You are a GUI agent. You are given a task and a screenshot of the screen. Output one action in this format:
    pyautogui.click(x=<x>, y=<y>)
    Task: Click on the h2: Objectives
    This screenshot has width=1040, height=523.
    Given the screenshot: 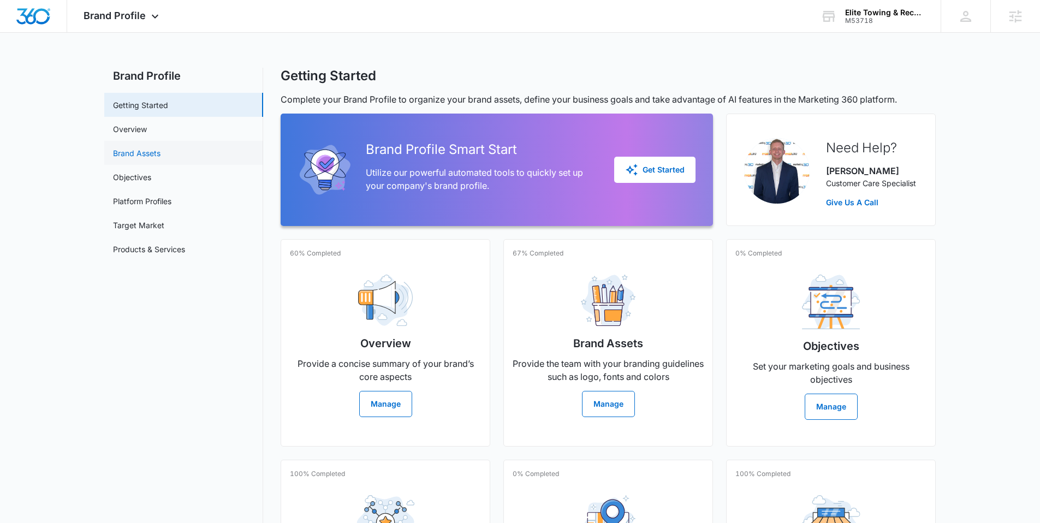 What is the action you would take?
    pyautogui.click(x=831, y=346)
    